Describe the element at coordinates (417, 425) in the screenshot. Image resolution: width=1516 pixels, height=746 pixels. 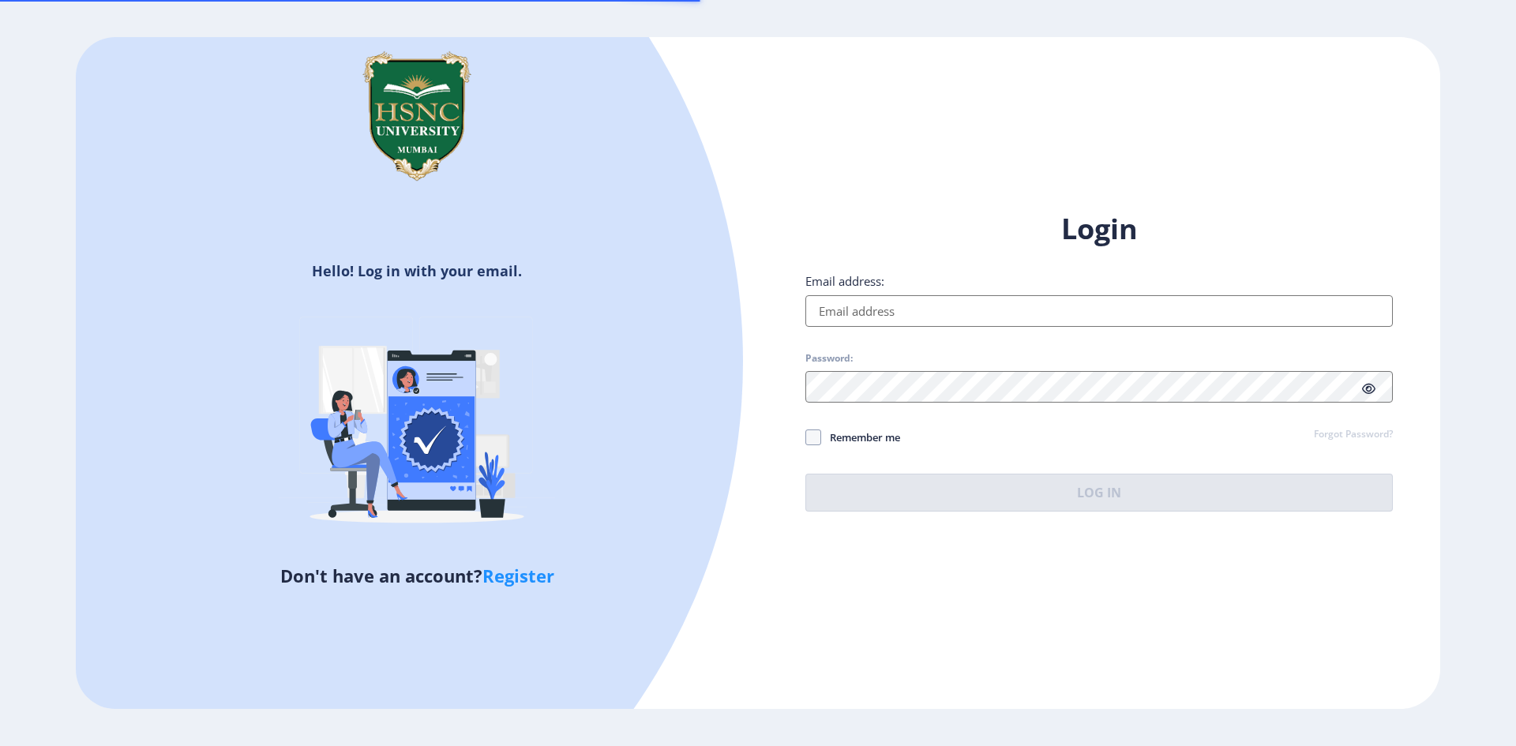
I see `img: Verified-rafiki.svg` at that location.